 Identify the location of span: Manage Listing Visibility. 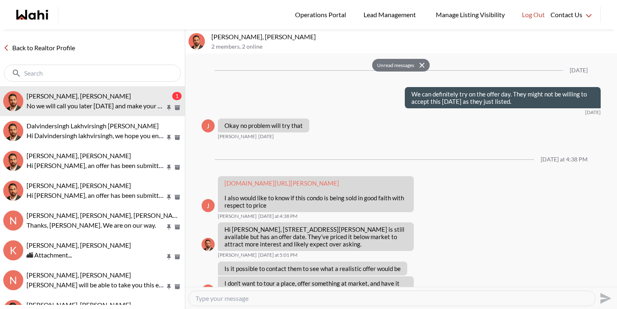
(470, 15).